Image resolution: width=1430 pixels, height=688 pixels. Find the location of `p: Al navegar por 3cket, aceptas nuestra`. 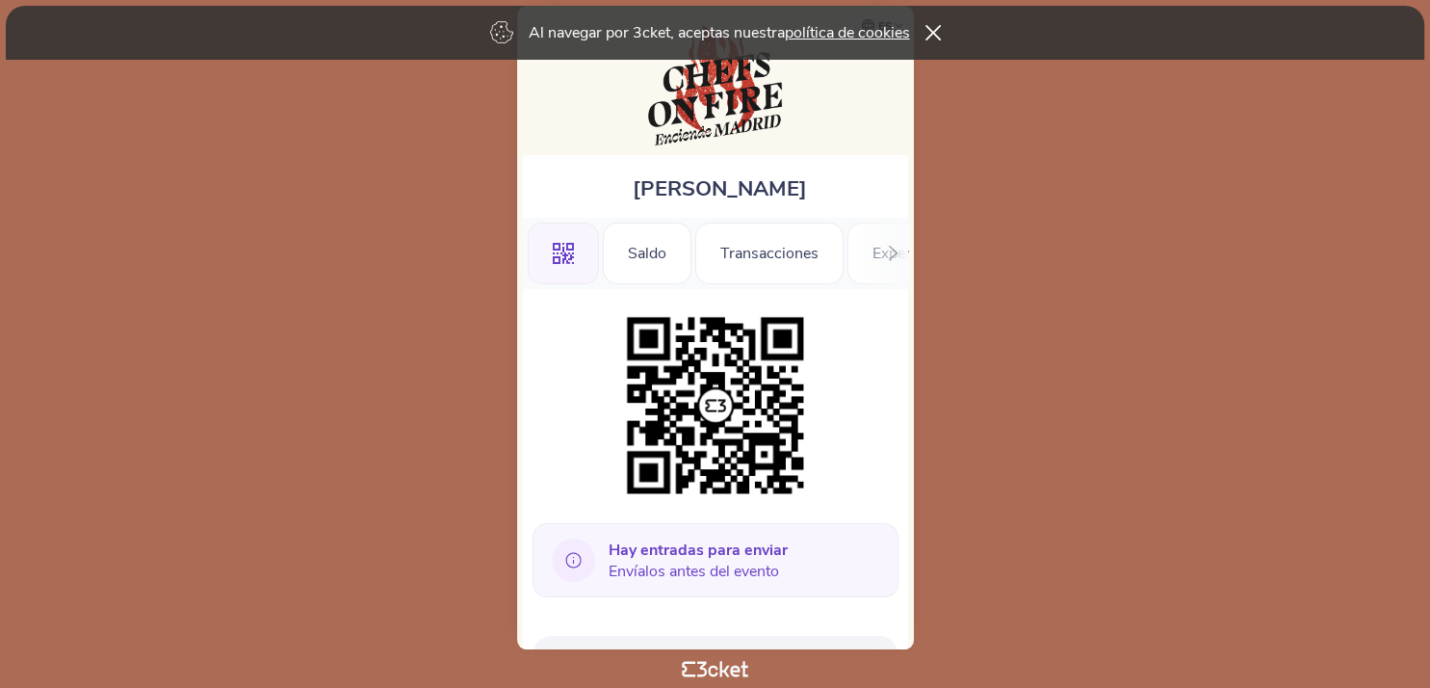

p: Al navegar por 3cket, aceptas nuestra is located at coordinates (719, 33).